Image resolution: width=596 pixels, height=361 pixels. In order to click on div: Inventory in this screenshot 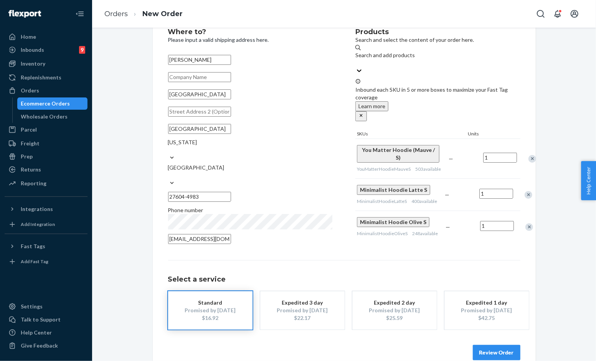, I will do `click(33, 64)`.